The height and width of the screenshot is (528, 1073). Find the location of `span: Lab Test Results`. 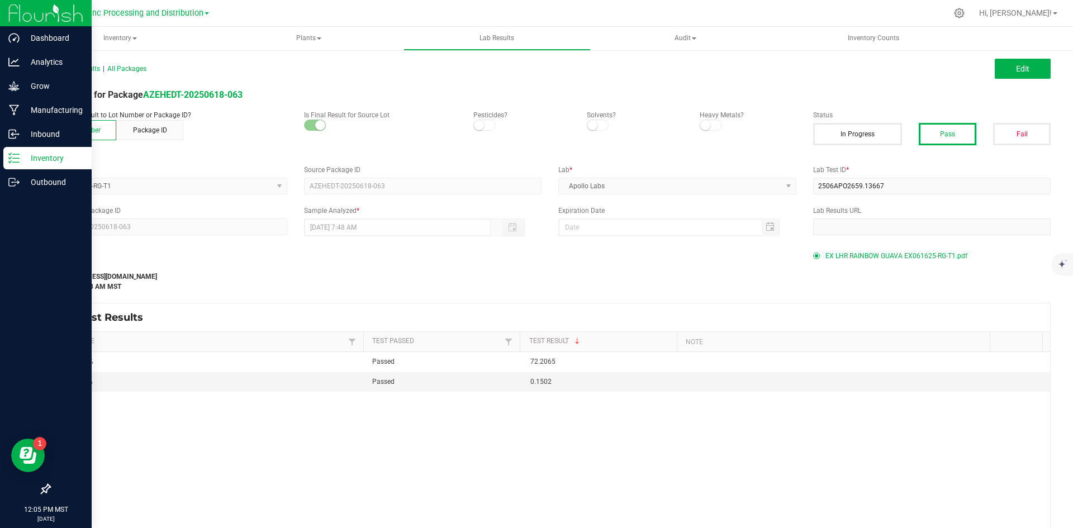

span: Lab Test Results is located at coordinates (104, 317).